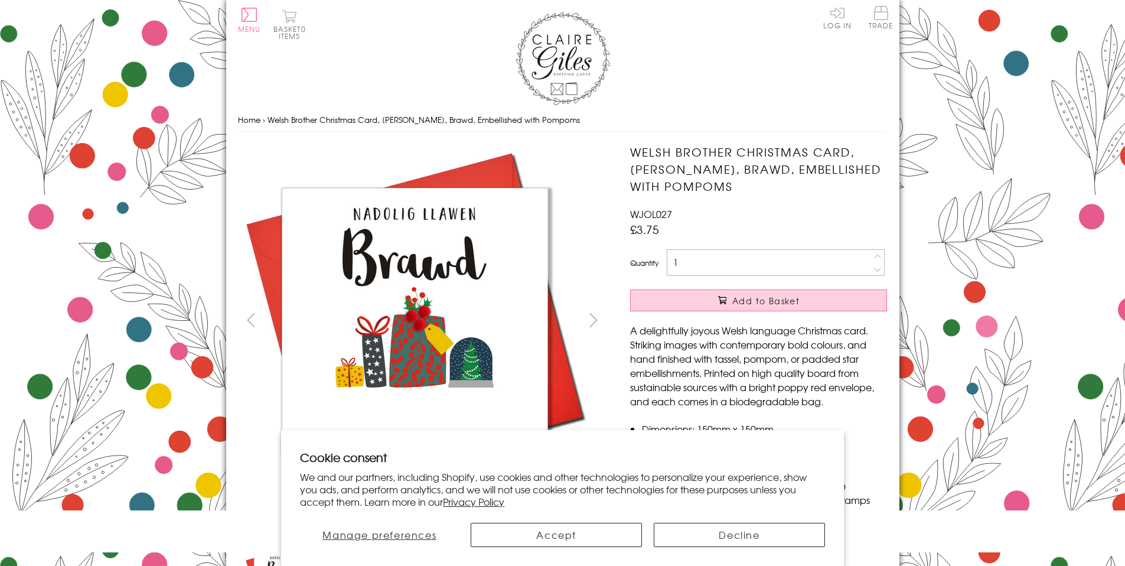  I want to click on p: A delightfully joyous Welsh language Christmas card. Striking images with contemporary bold colou..., so click(758, 366).